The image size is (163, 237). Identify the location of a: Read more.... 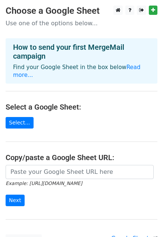
(77, 71).